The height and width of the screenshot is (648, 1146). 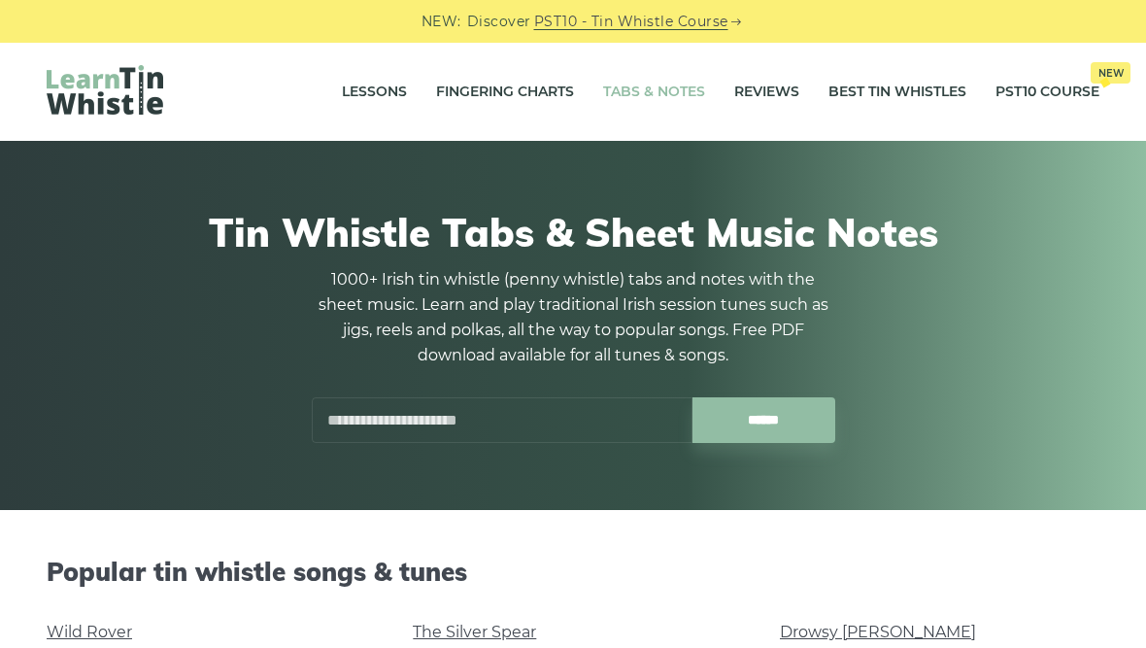 I want to click on p: 1000+ Irish tin whistle (penny whistle) tabs and notes with the sheet music. Learn and play tradi..., so click(x=573, y=318).